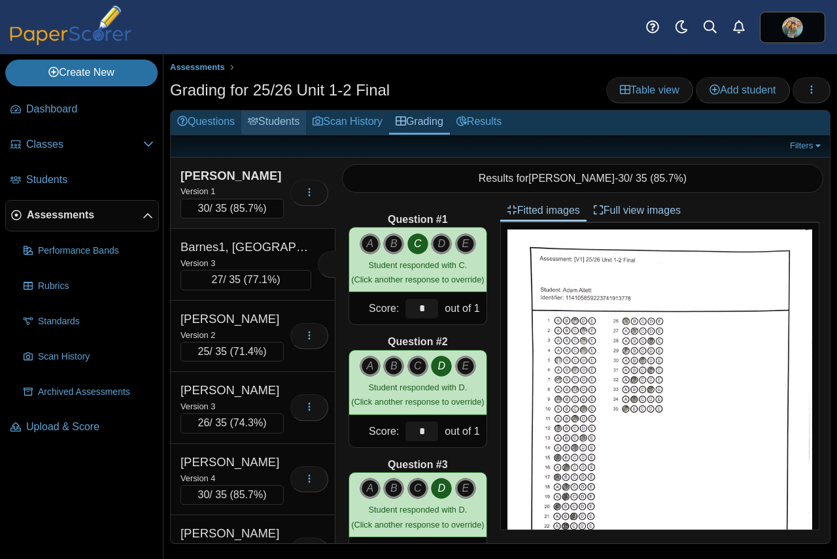 Image resolution: width=837 pixels, height=559 pixels. I want to click on span: 27, so click(218, 279).